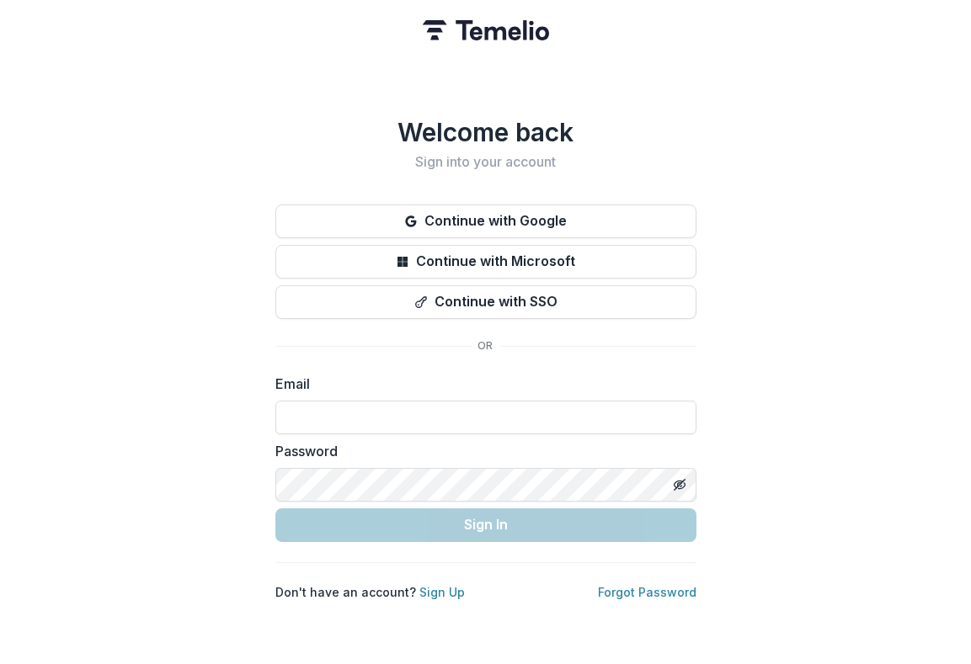 The image size is (971, 664). I want to click on h2: Sign into your account, so click(486, 162).